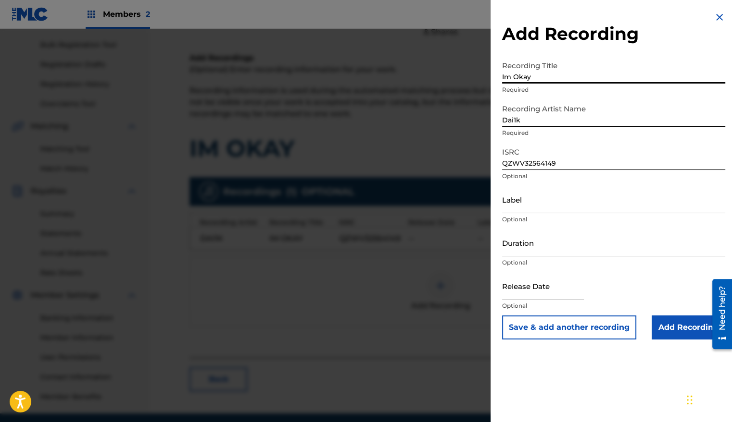 This screenshot has height=422, width=732. I want to click on span: 2, so click(148, 14).